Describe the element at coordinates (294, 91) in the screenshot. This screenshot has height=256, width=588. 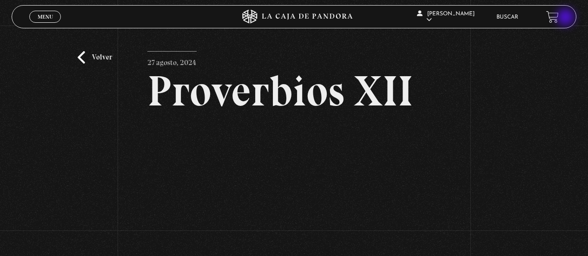
I see `h2: Proverbios XII` at that location.